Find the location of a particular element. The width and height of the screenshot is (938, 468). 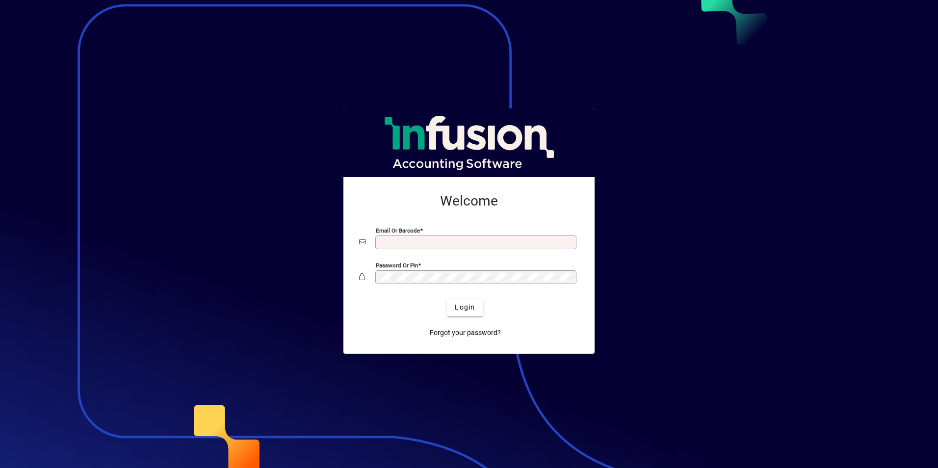

mat-label: Email or Barcode is located at coordinates (398, 230).